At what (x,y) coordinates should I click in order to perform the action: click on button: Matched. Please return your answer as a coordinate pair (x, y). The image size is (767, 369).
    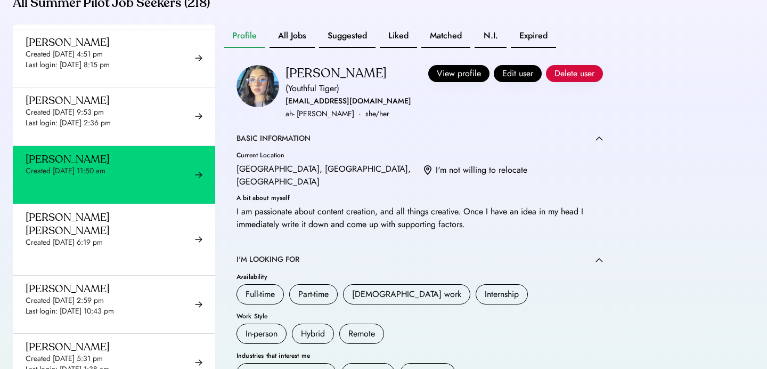
    Looking at the image, I should click on (446, 36).